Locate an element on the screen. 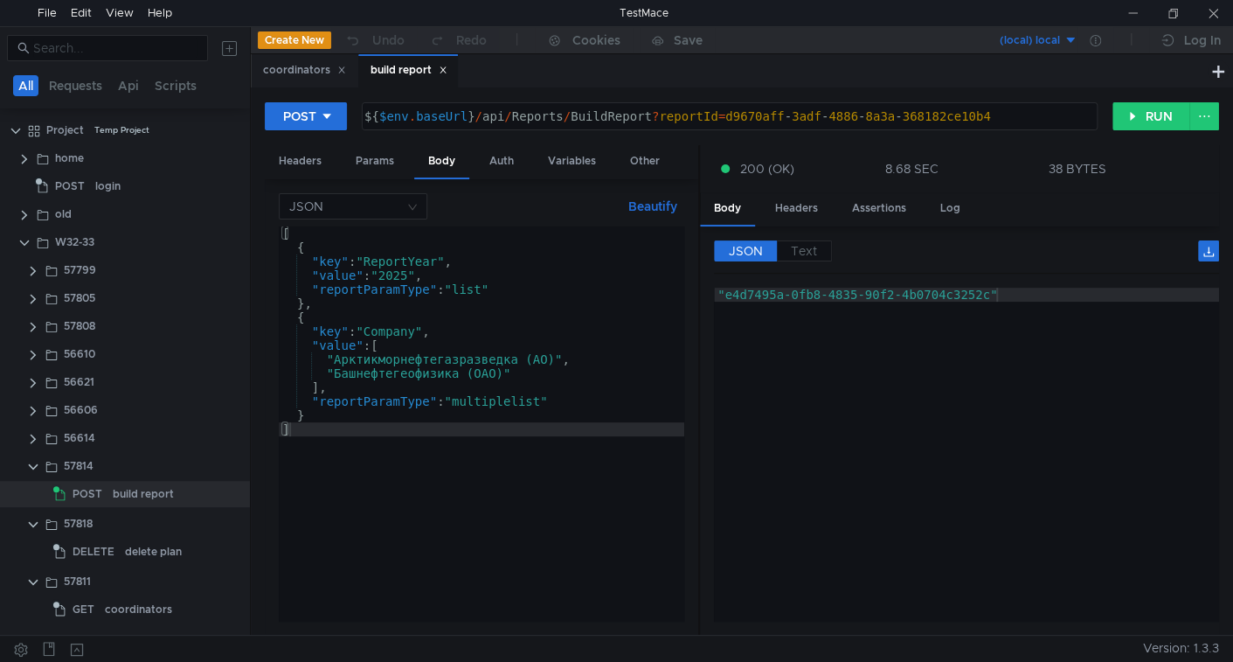  button: RUN is located at coordinates (1151, 116).